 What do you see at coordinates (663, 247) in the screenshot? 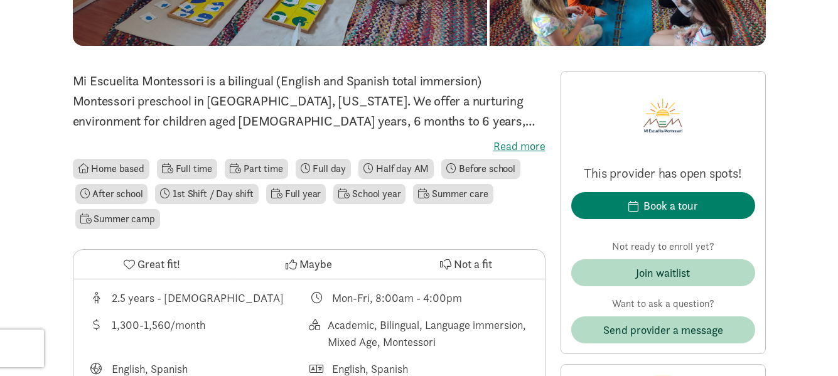
I see `p: Not ready to enroll yet?` at bounding box center [663, 247].